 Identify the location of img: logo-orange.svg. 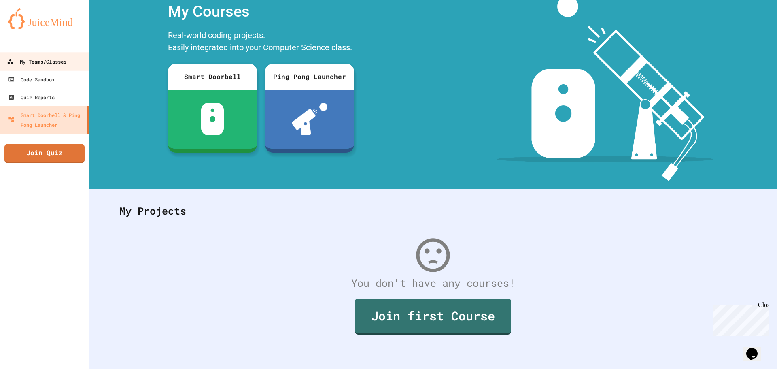
(45, 19).